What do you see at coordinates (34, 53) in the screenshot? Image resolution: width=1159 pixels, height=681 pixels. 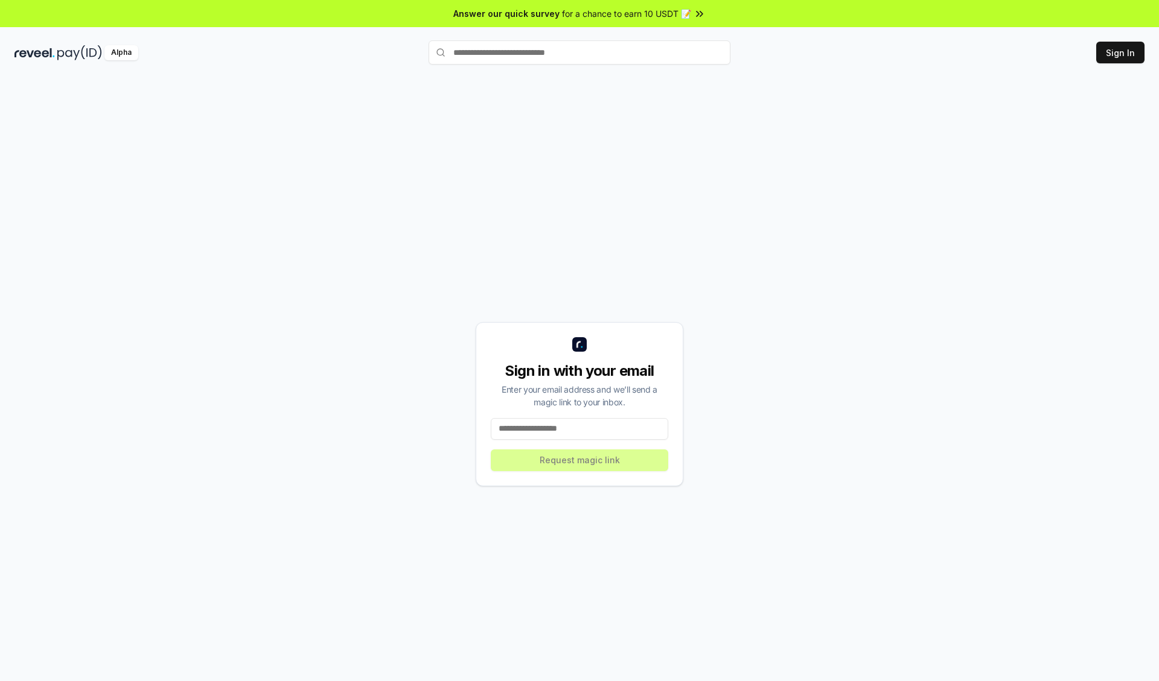 I see `img: reveel_dark` at bounding box center [34, 53].